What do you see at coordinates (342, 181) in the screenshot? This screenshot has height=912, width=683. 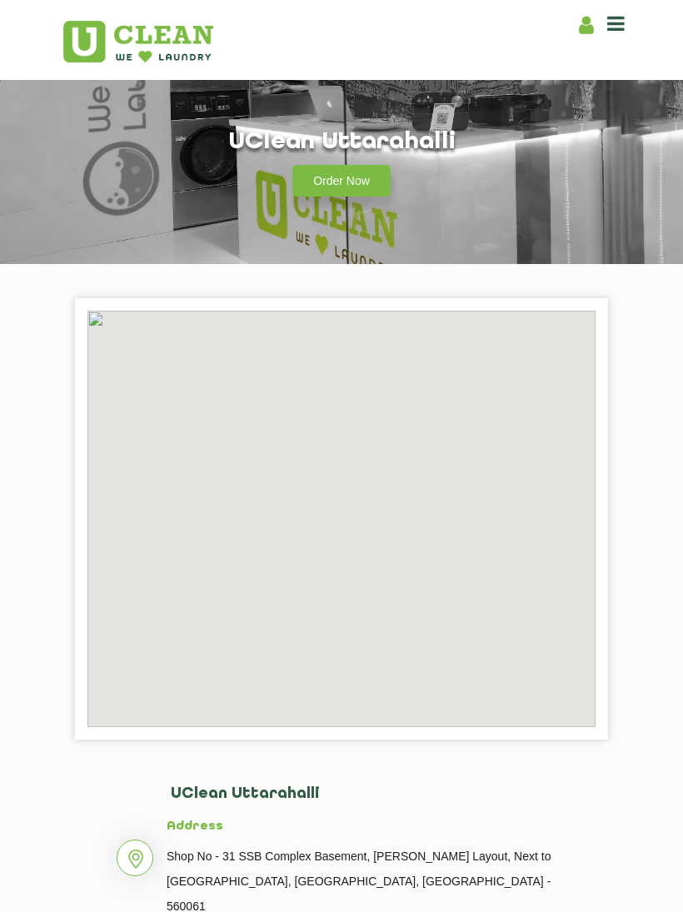 I see `a: Order Now` at bounding box center [342, 181].